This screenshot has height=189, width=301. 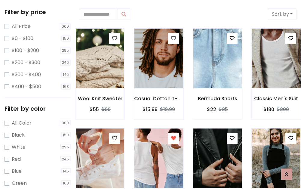 What do you see at coordinates (100, 98) in the screenshot?
I see `h6: Wool Knit Sweater` at bounding box center [100, 98].